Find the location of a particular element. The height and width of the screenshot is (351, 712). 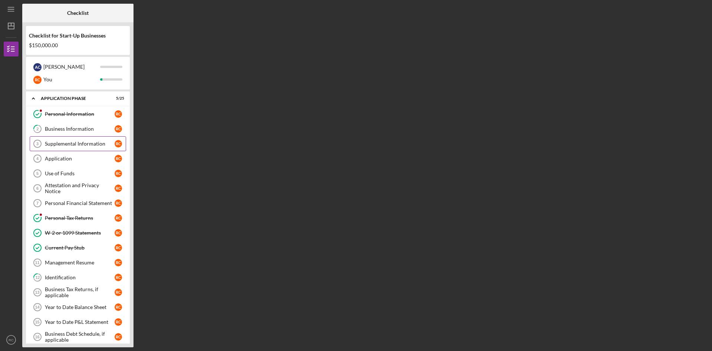

div: Personal Information is located at coordinates (80, 114).